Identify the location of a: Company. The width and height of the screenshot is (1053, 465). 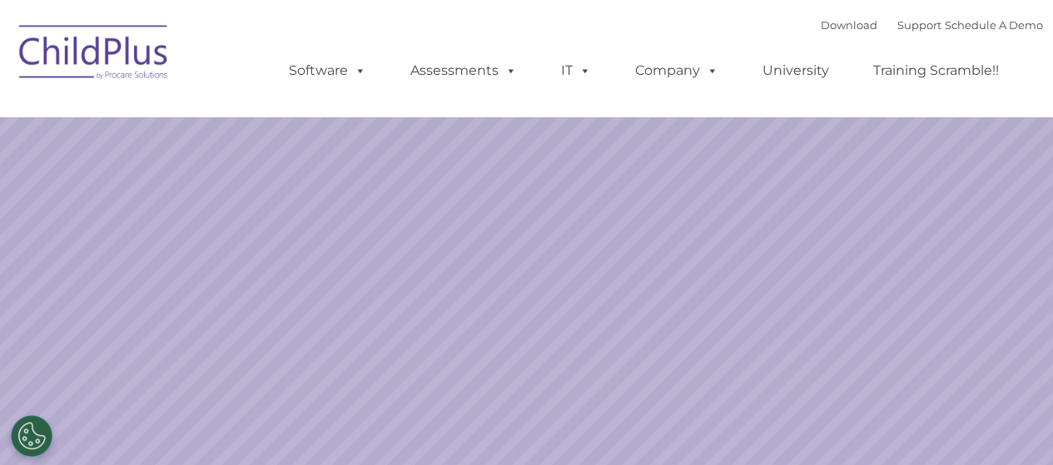
(677, 71).